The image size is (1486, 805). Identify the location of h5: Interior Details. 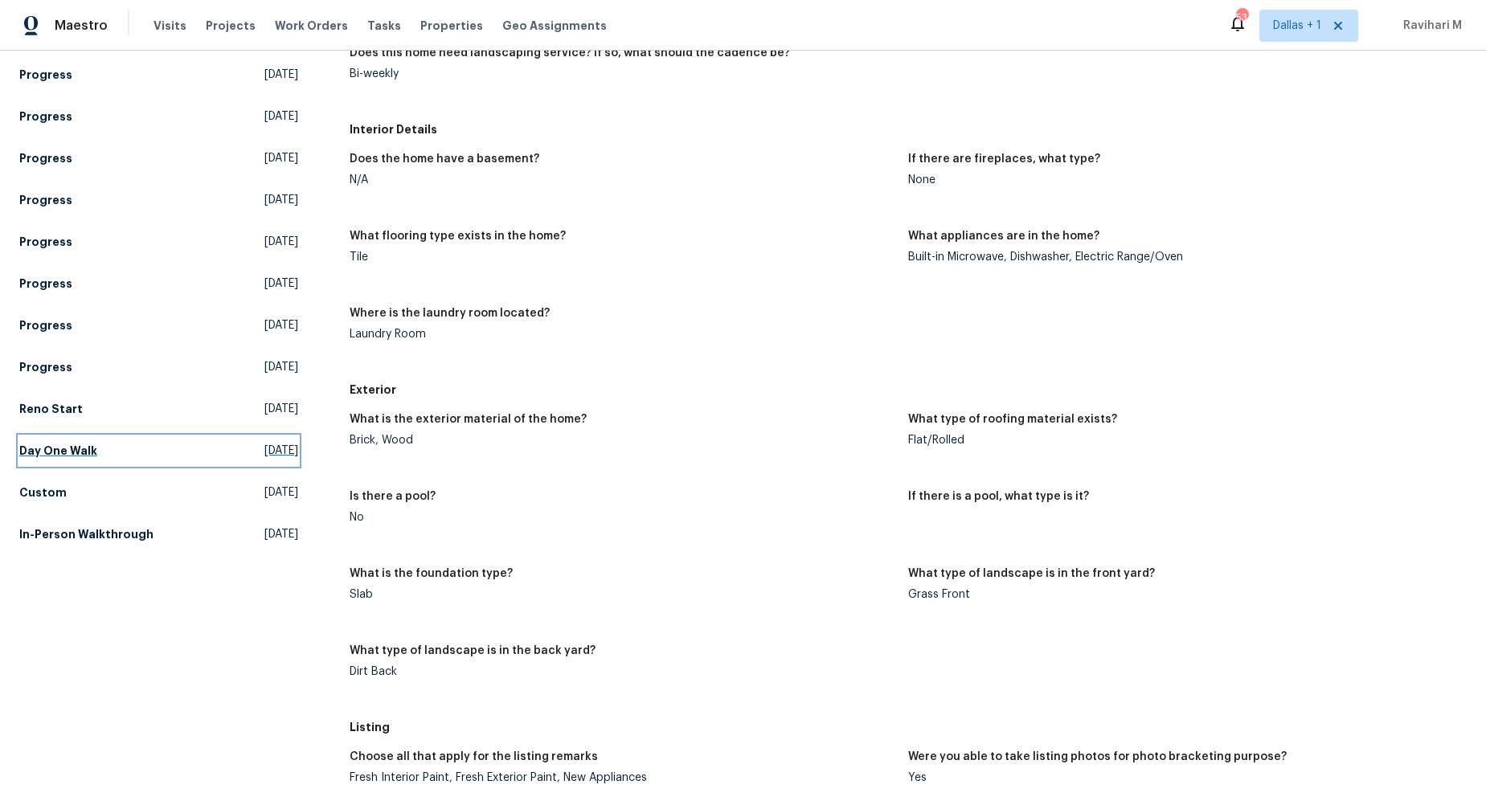
(908, 129).